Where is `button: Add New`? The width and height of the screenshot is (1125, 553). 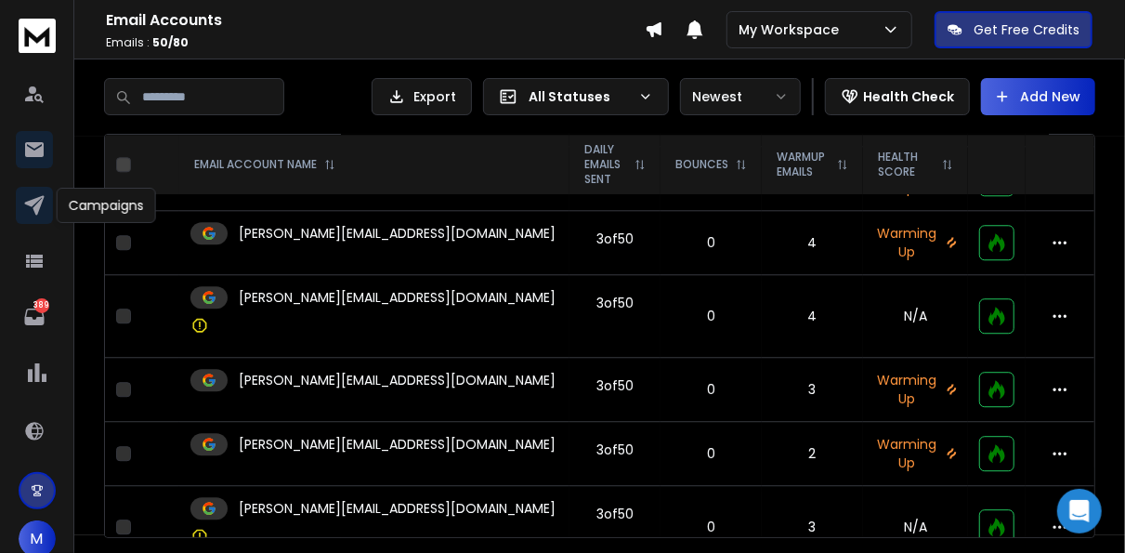
button: Add New is located at coordinates (1038, 97).